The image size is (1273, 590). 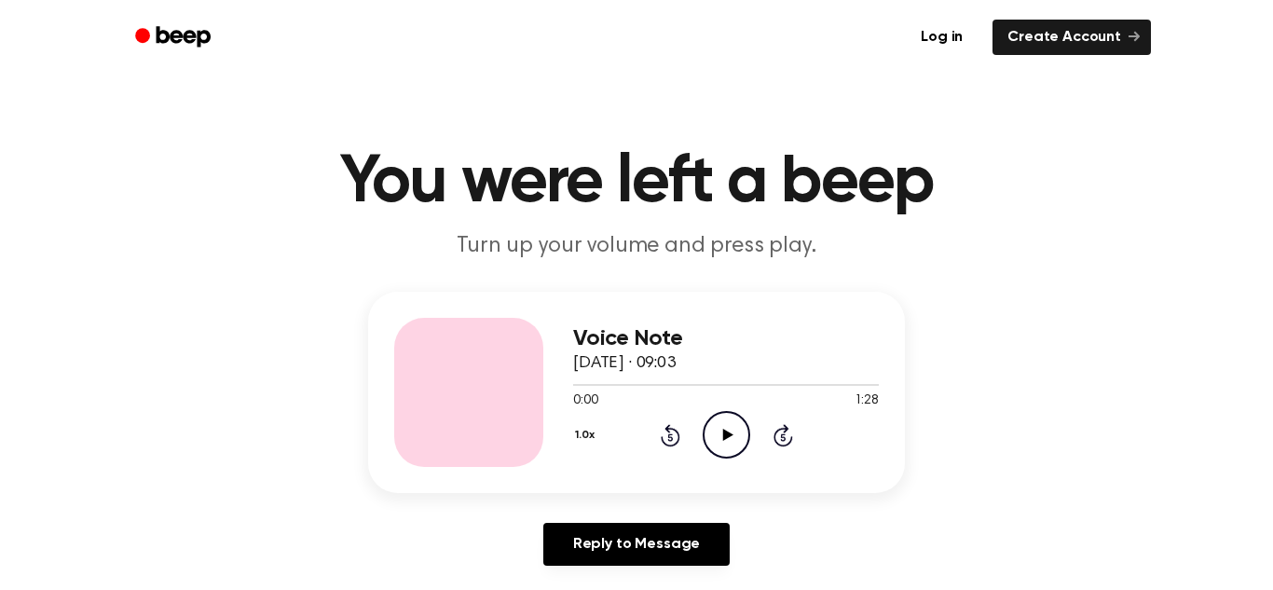 I want to click on a: Reply to Message, so click(x=637, y=544).